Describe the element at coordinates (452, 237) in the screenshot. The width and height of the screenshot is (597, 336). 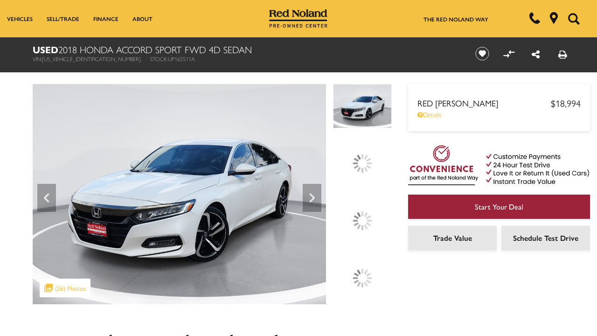
I see `span: Trade Value` at that location.